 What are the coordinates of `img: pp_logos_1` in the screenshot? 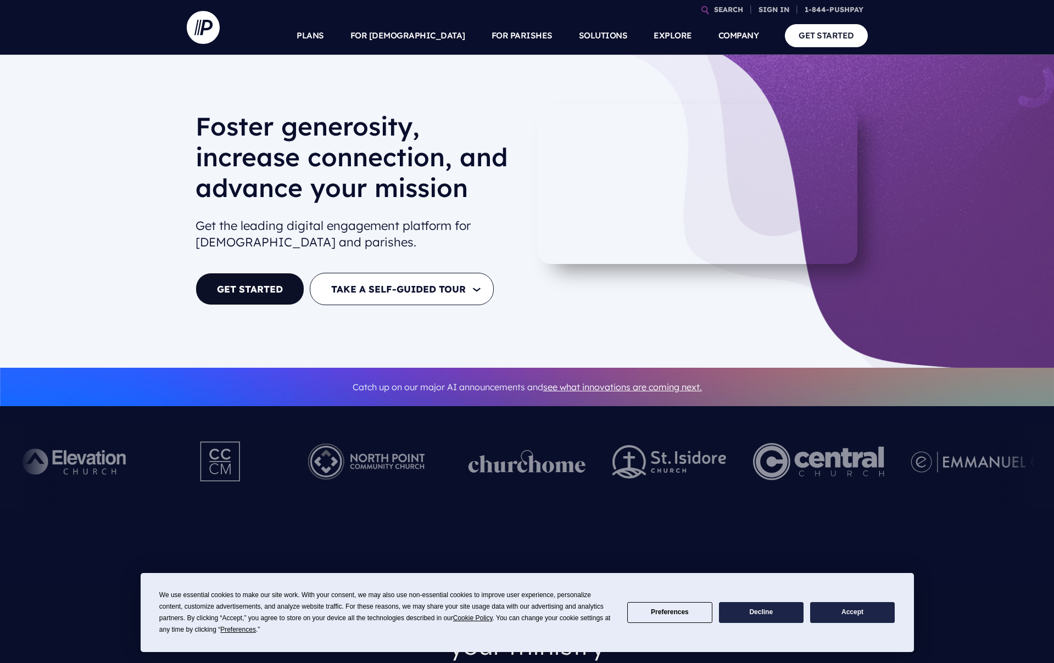 It's located at (527, 462).